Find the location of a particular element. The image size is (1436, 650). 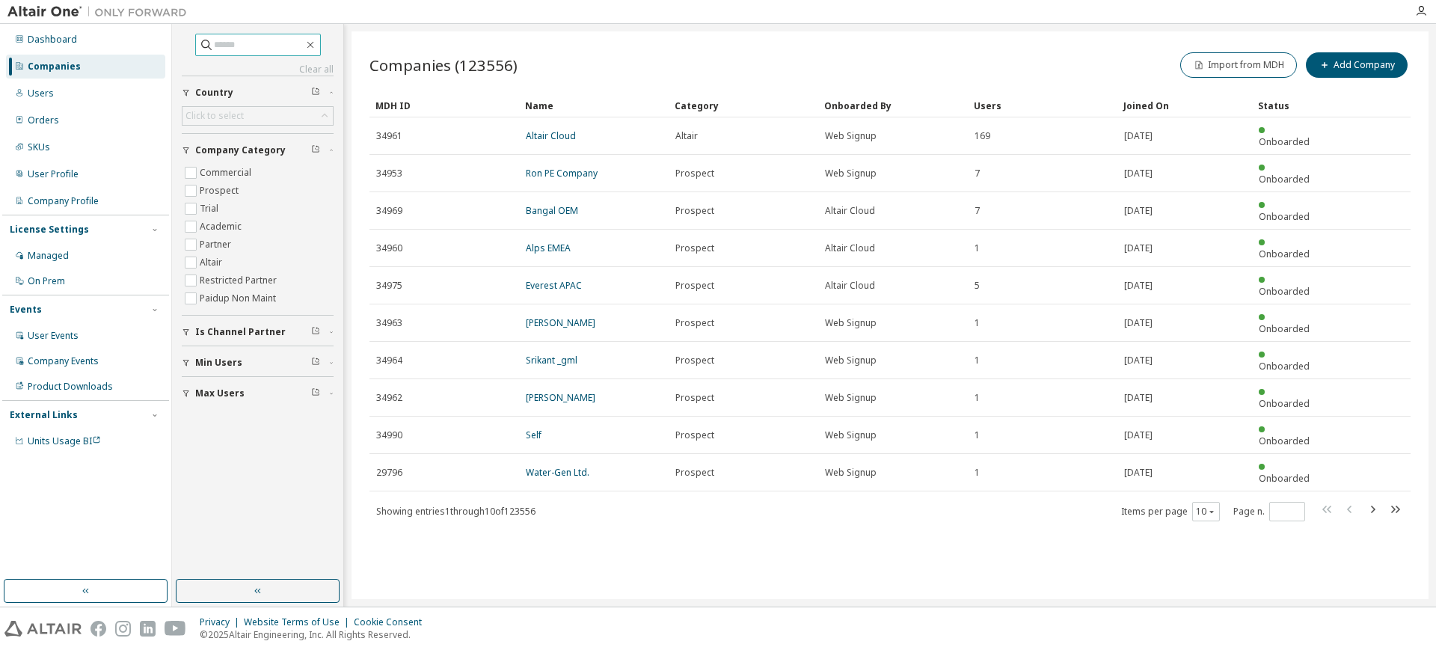

div: Product Downloads is located at coordinates (70, 387).